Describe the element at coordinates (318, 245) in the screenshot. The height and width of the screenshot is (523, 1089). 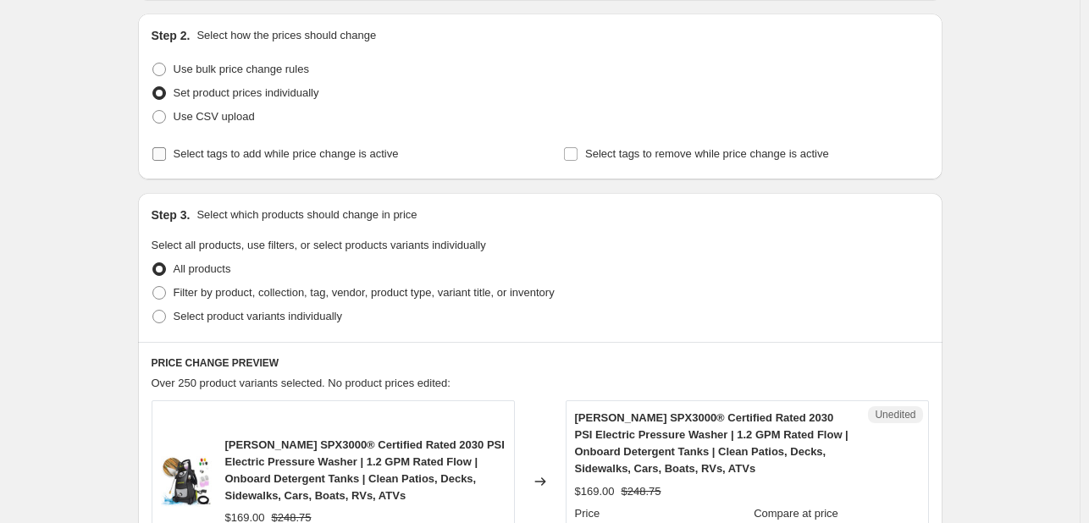
I see `span: Select all products, use filters, or select products variants individually` at that location.